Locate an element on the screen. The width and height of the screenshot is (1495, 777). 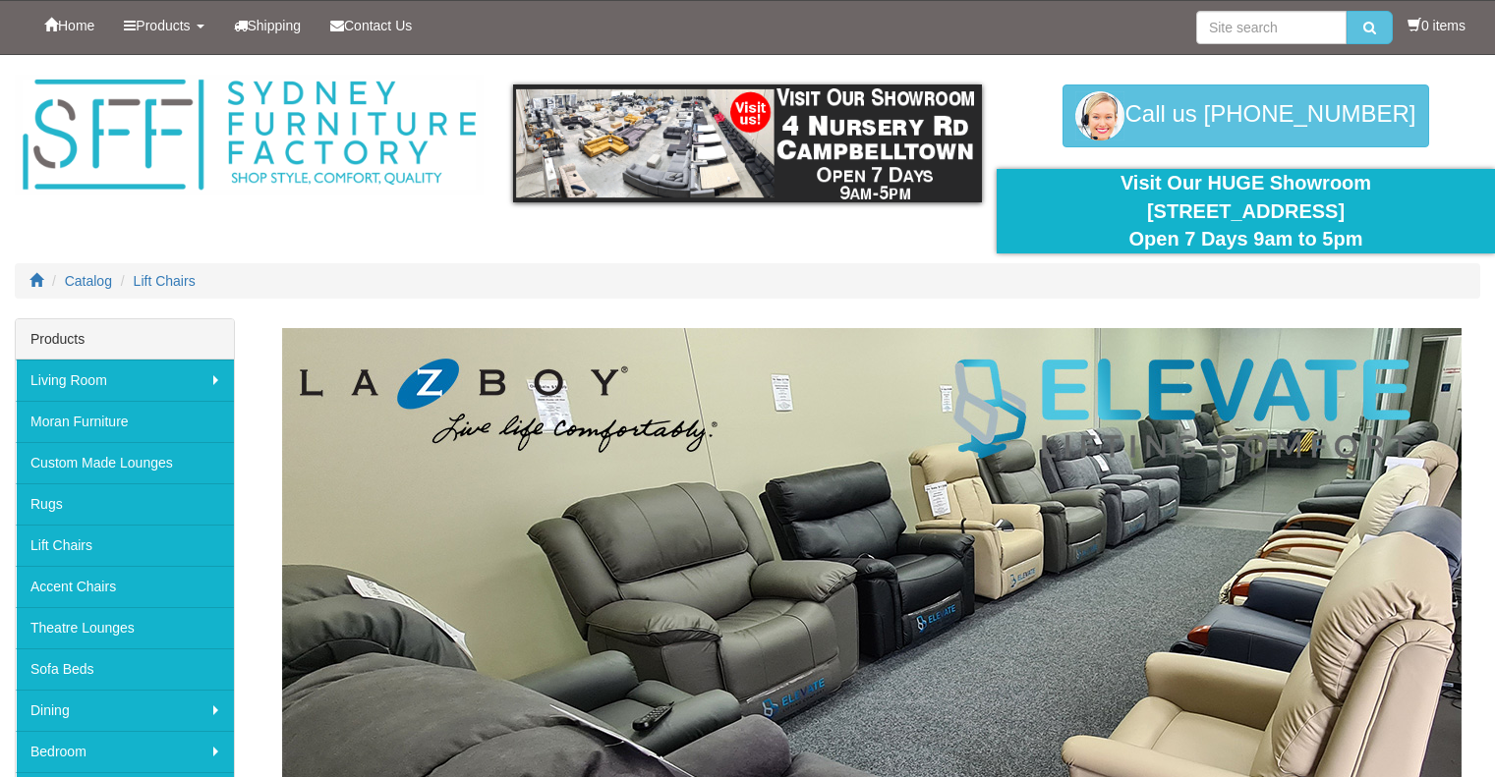
img: Sydney Furniture Factory is located at coordinates (249, 135).